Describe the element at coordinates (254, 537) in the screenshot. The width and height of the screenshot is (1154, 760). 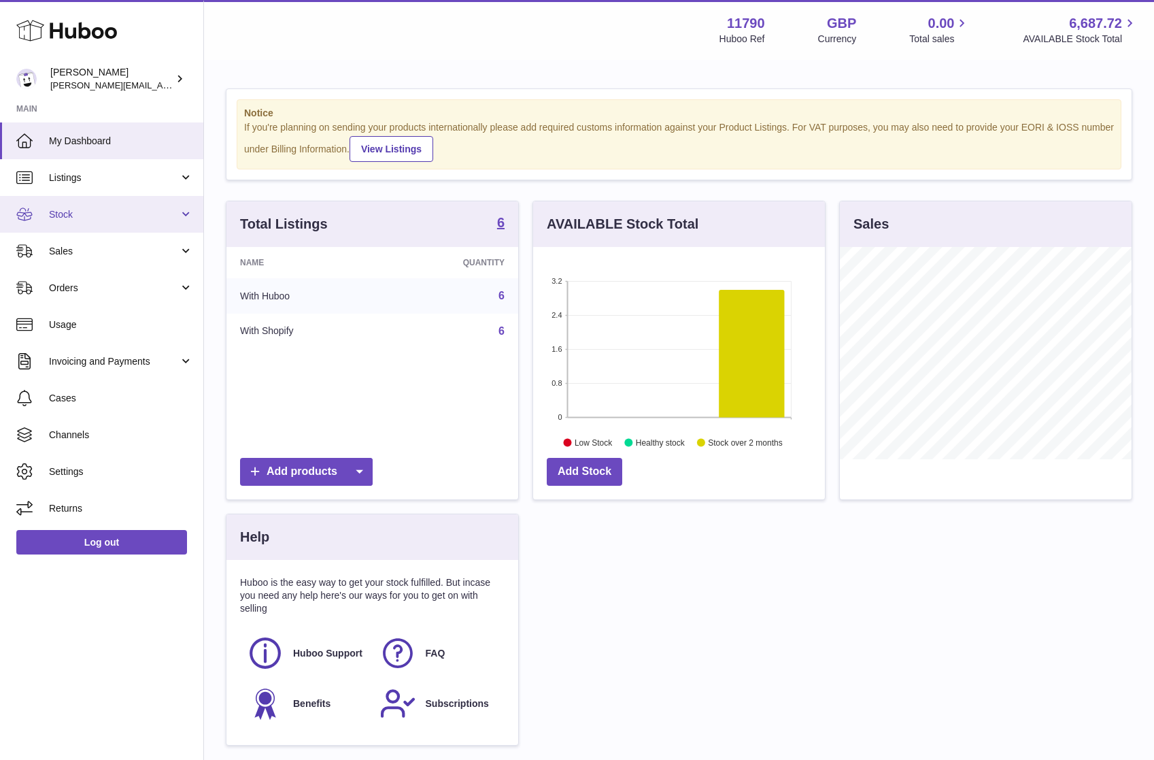
I see `h3: Help` at that location.